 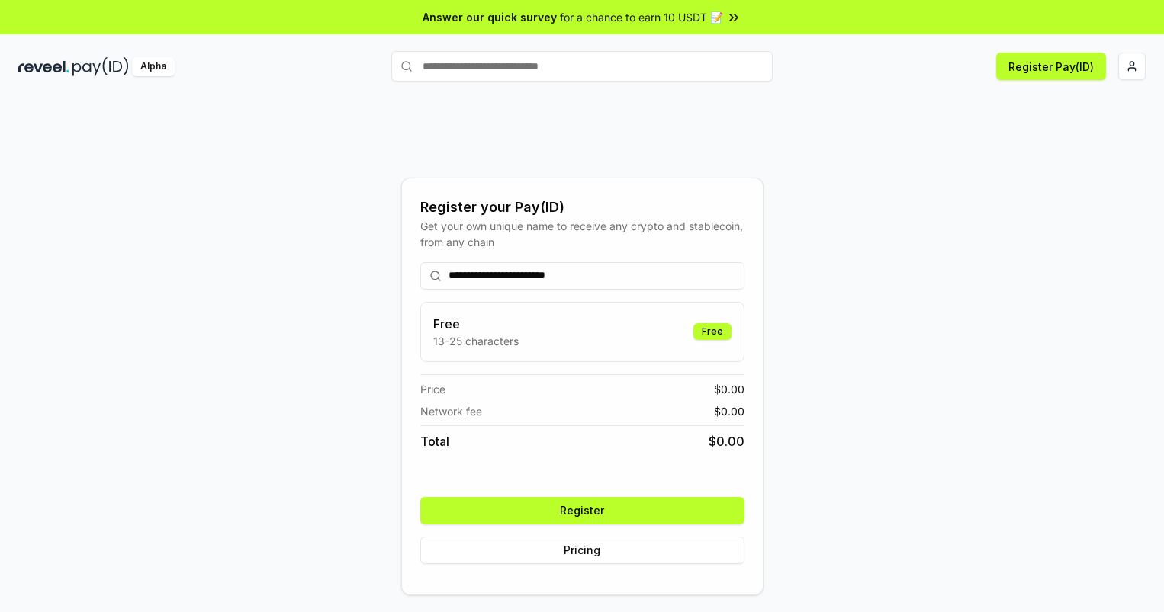 What do you see at coordinates (582, 207) in the screenshot?
I see `div: Register your Pay(ID)` at bounding box center [582, 207].